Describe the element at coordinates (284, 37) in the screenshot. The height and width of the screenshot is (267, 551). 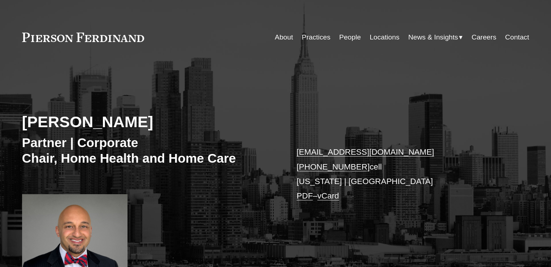
I see `a: About` at that location.